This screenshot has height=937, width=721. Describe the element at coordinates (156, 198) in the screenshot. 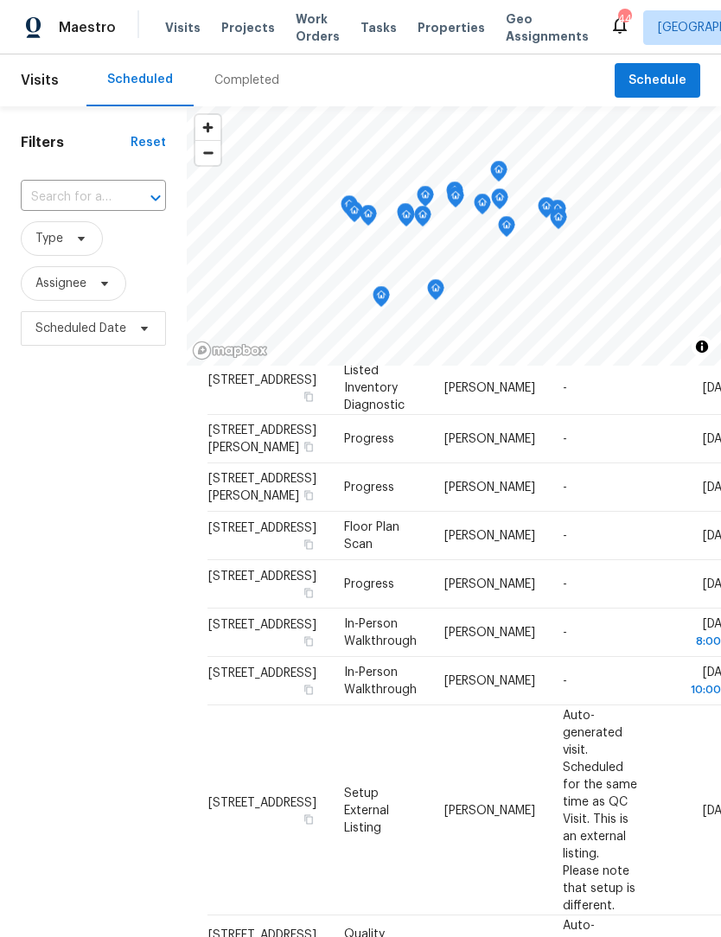

I see `button: Open` at that location.